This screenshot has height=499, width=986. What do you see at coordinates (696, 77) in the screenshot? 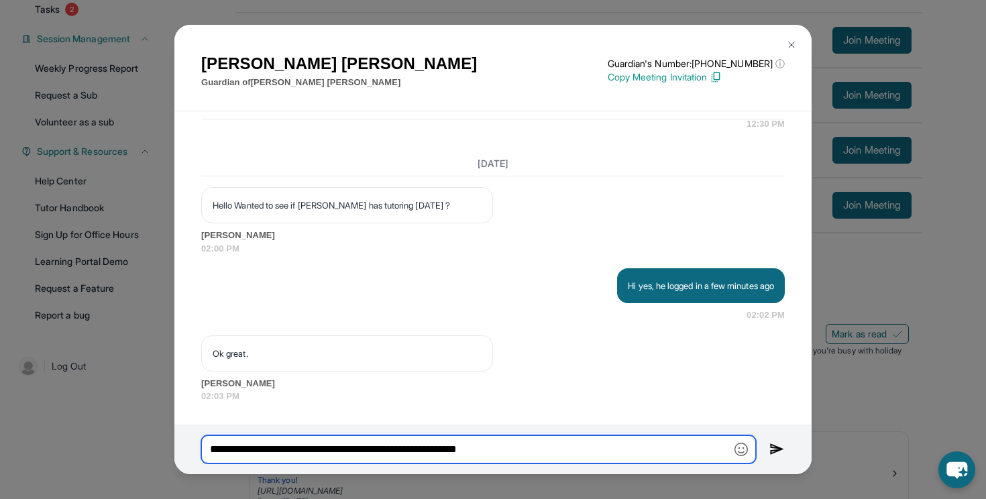
I see `p: Copy Meeting Invitation` at bounding box center [696, 77].